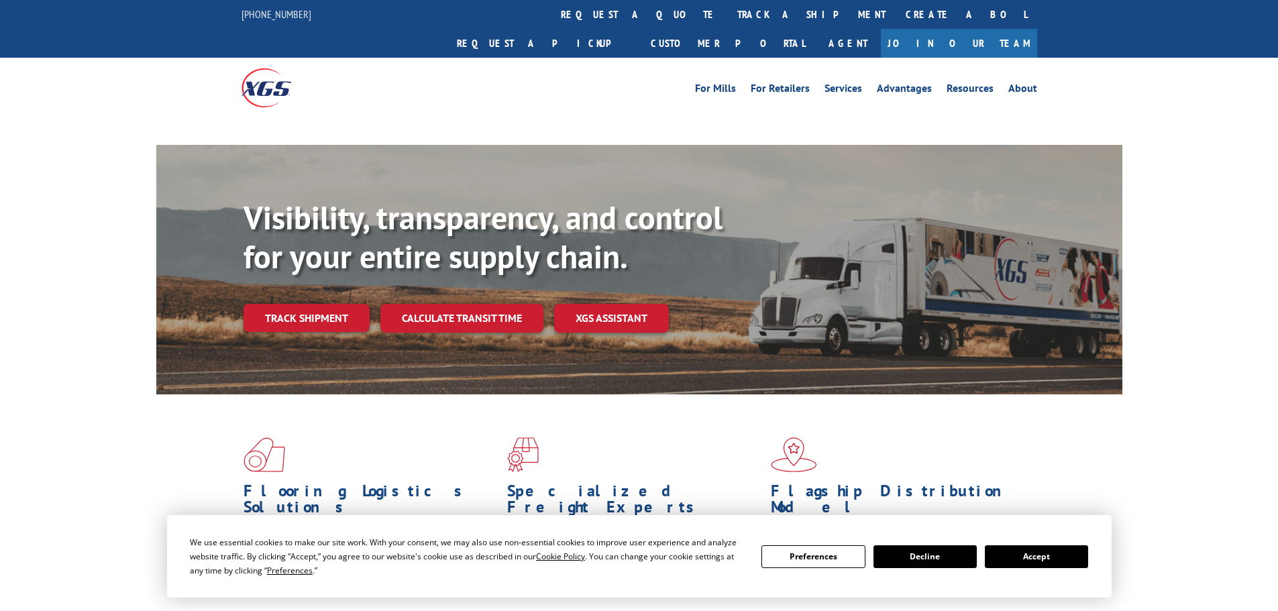 The height and width of the screenshot is (611, 1278). Describe the element at coordinates (1037, 557) in the screenshot. I see `button: Accept` at that location.